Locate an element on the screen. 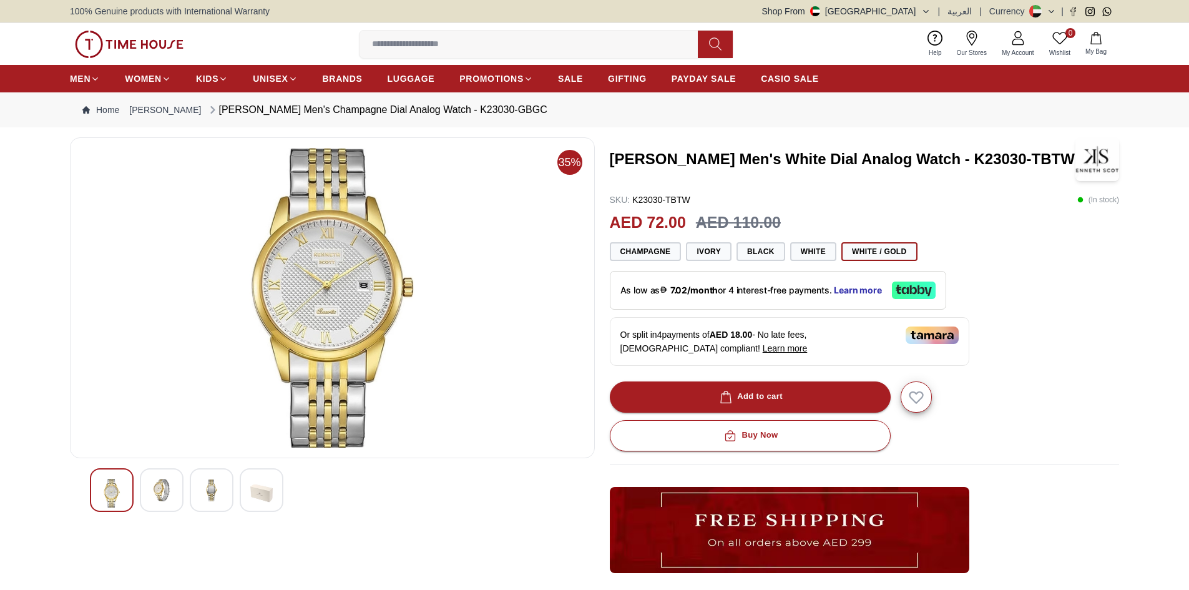  a: Our Stores is located at coordinates (972, 44).